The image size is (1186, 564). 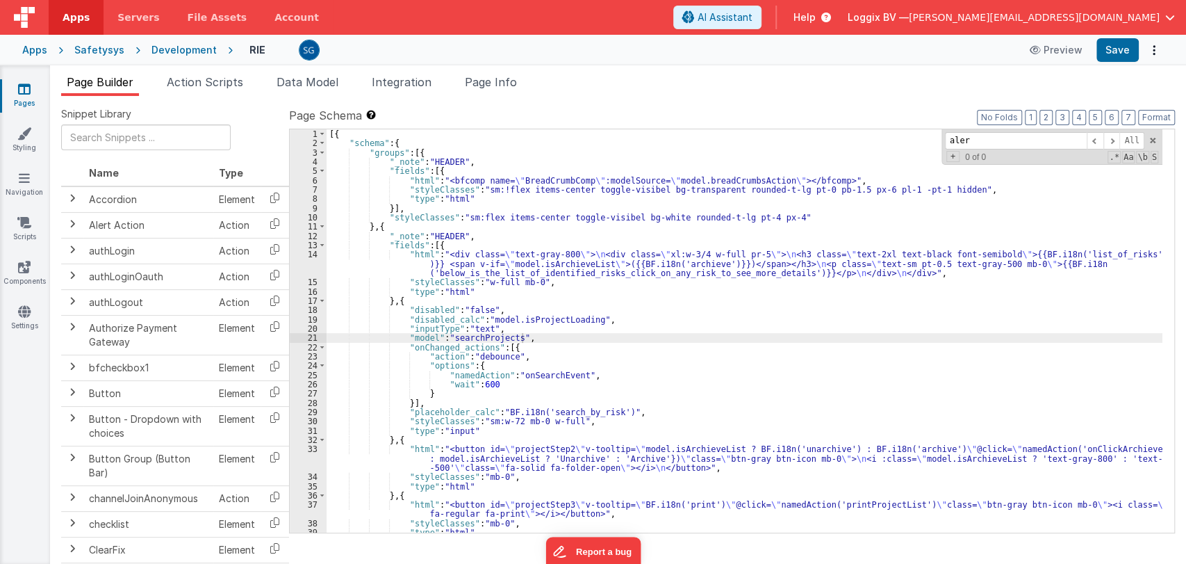 What do you see at coordinates (1112, 117) in the screenshot?
I see `button: 6` at bounding box center [1112, 117].